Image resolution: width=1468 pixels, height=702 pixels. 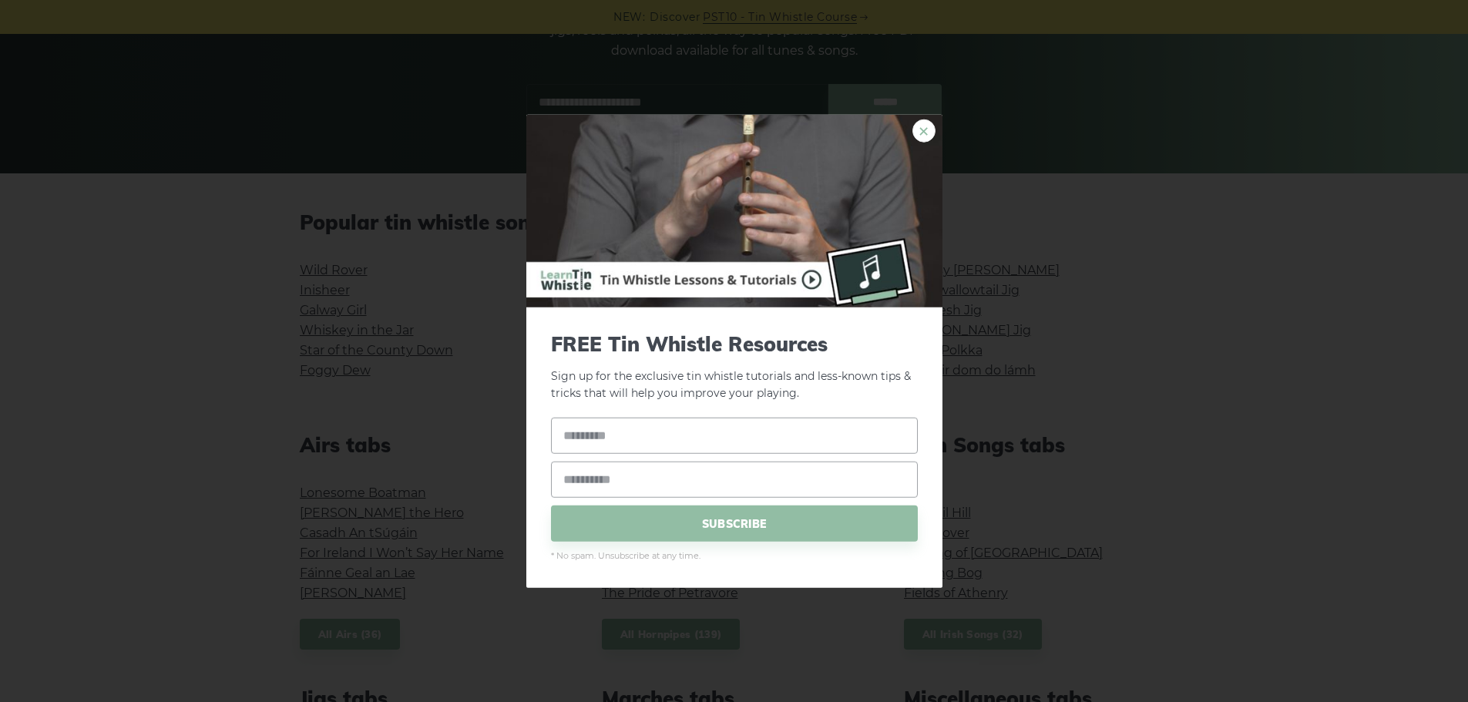 I want to click on span: SUBSCRIBE, so click(x=734, y=523).